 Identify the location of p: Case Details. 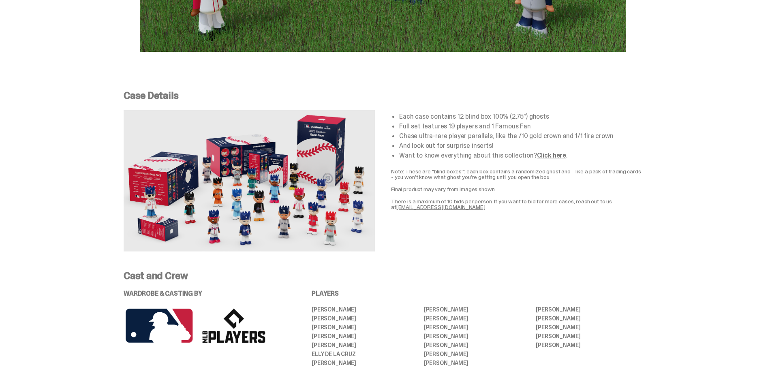
(383, 96).